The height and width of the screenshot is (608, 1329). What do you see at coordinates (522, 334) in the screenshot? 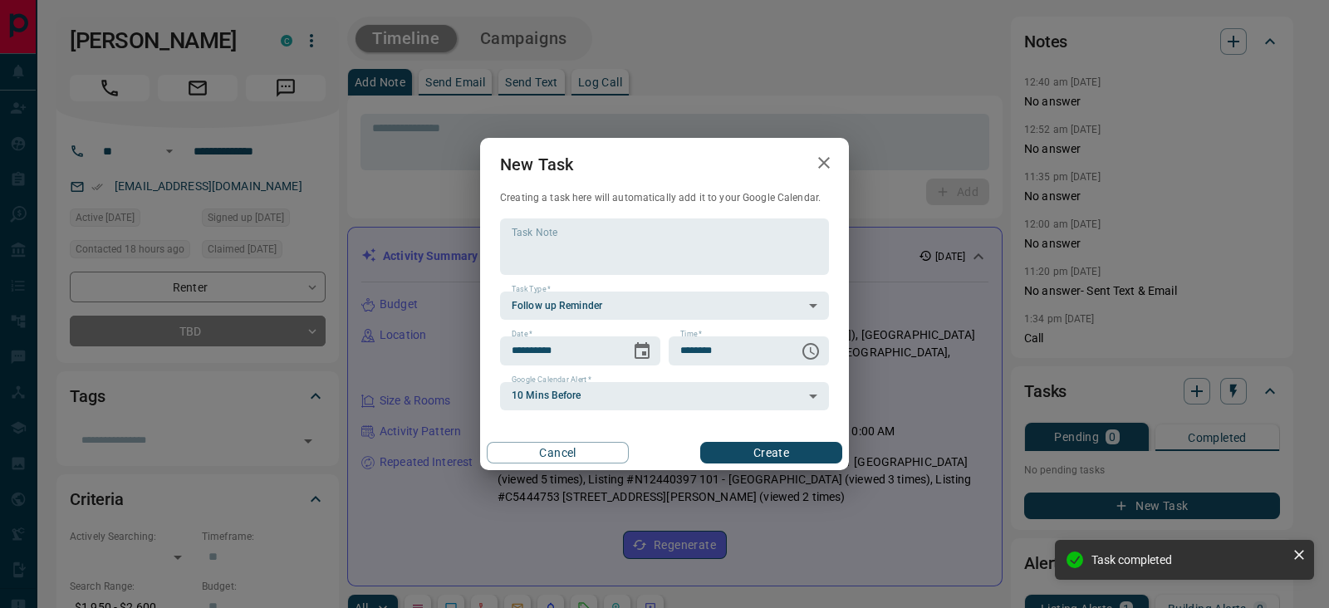
I see `label: Date` at bounding box center [522, 334].